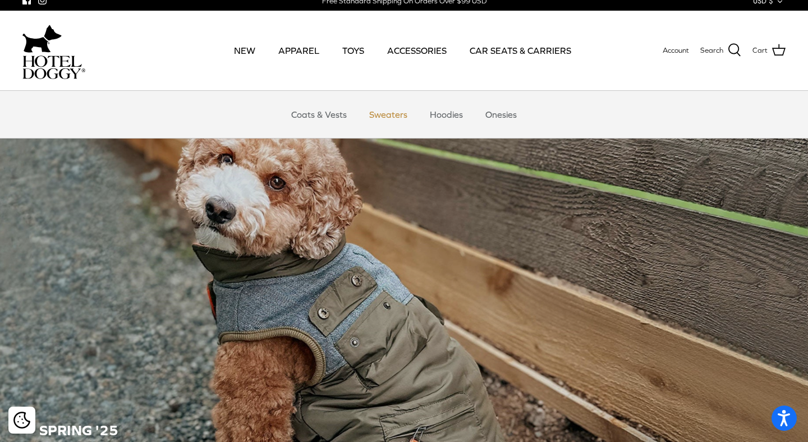 This screenshot has width=808, height=442. Describe the element at coordinates (446, 114) in the screenshot. I see `a: Hoodies` at that location.